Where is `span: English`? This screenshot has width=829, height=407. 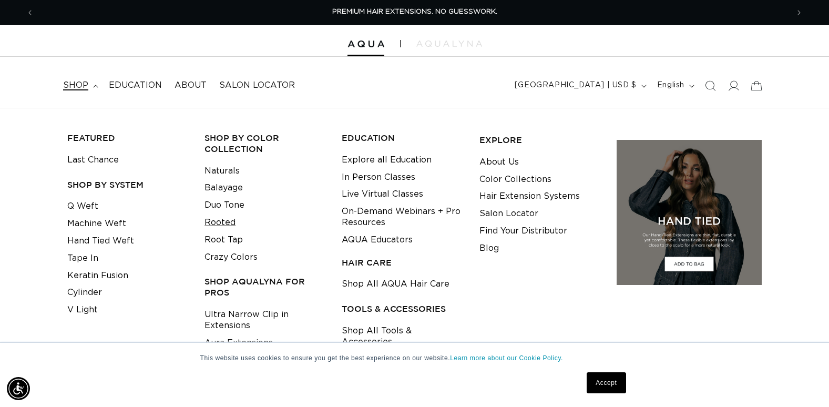 span: English is located at coordinates (671, 85).